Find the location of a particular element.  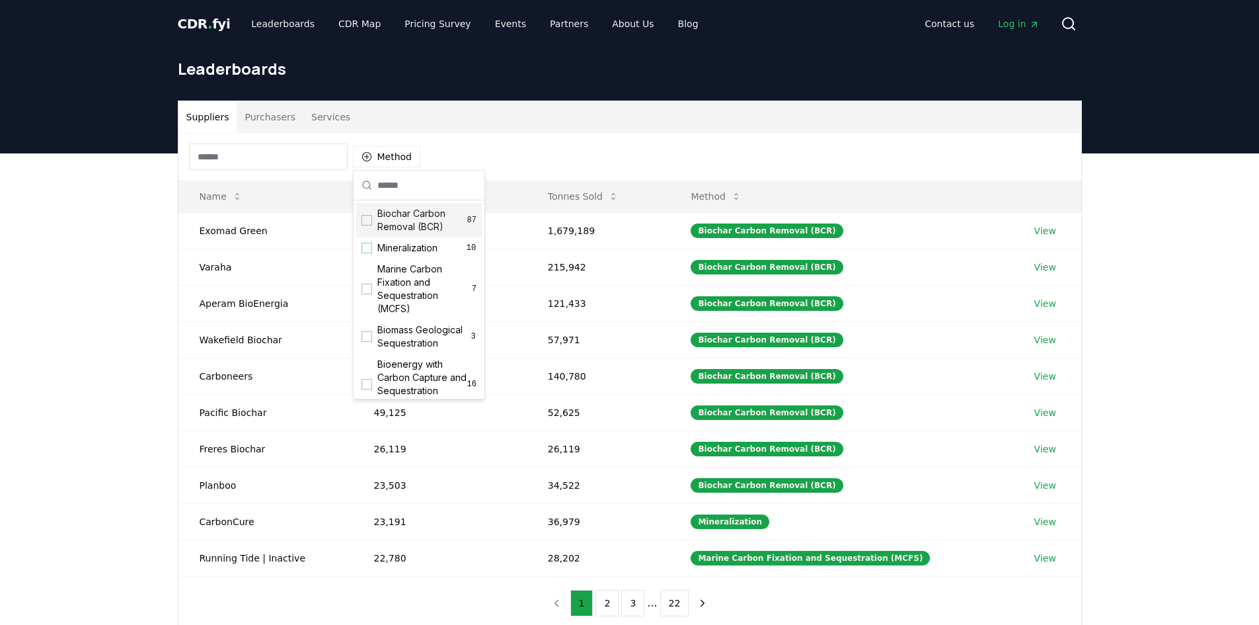

a: About Us is located at coordinates (633, 24).